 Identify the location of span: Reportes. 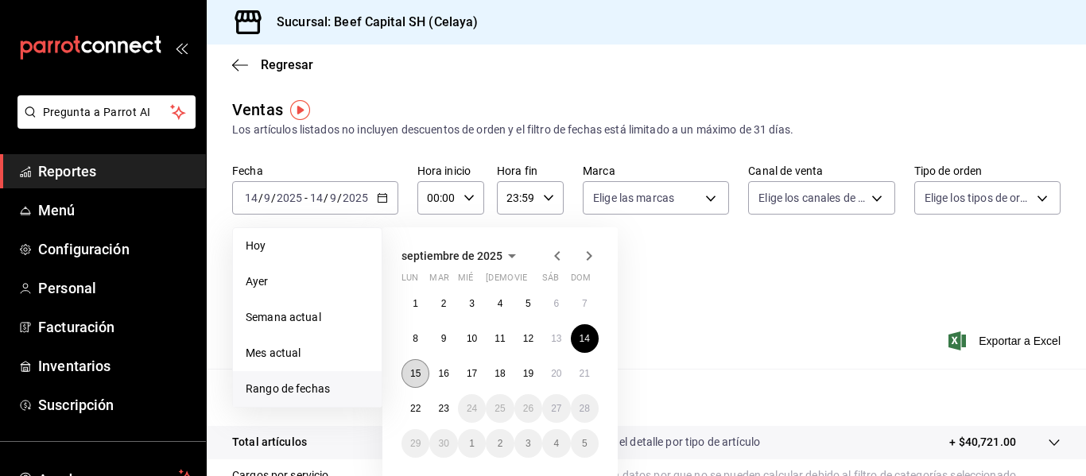
(115, 171).